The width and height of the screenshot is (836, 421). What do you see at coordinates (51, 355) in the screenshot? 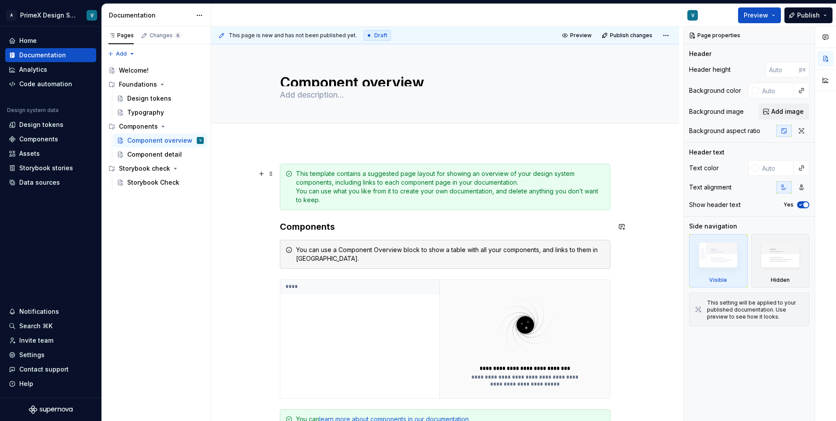
I see `a: Settings` at bounding box center [51, 355].